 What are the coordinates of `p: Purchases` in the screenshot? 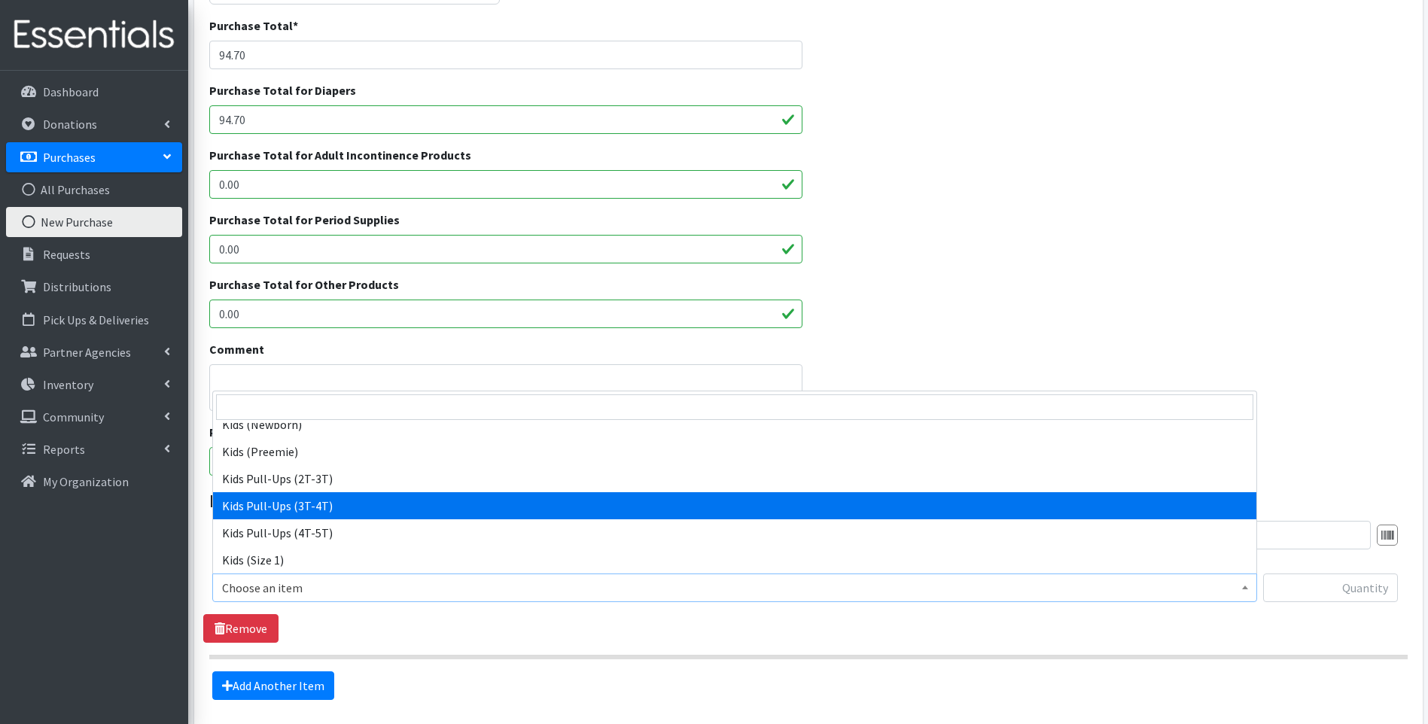 It's located at (69, 157).